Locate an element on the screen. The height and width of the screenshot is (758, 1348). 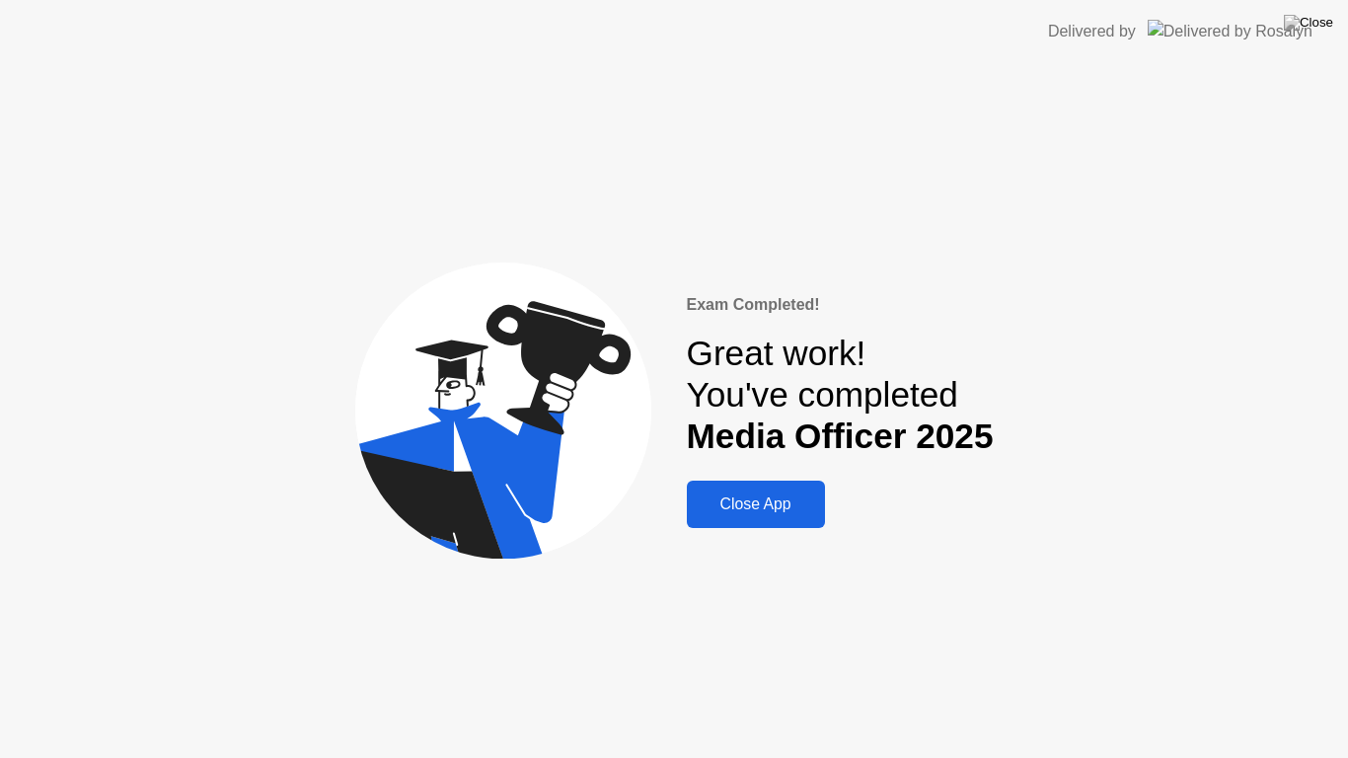
div: Delivered by is located at coordinates (1092, 32).